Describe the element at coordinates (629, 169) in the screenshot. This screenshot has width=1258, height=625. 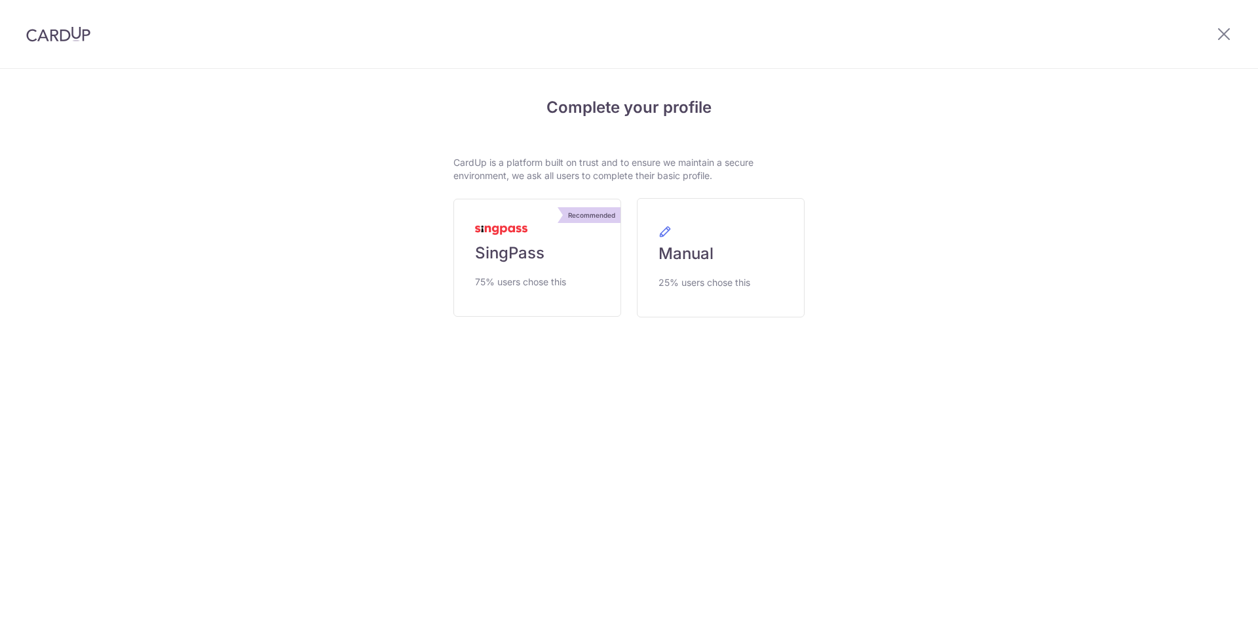
I see `p: CardUp is a platform built on trust and to ensure we maintain a secure environment, we ask all us...` at that location.